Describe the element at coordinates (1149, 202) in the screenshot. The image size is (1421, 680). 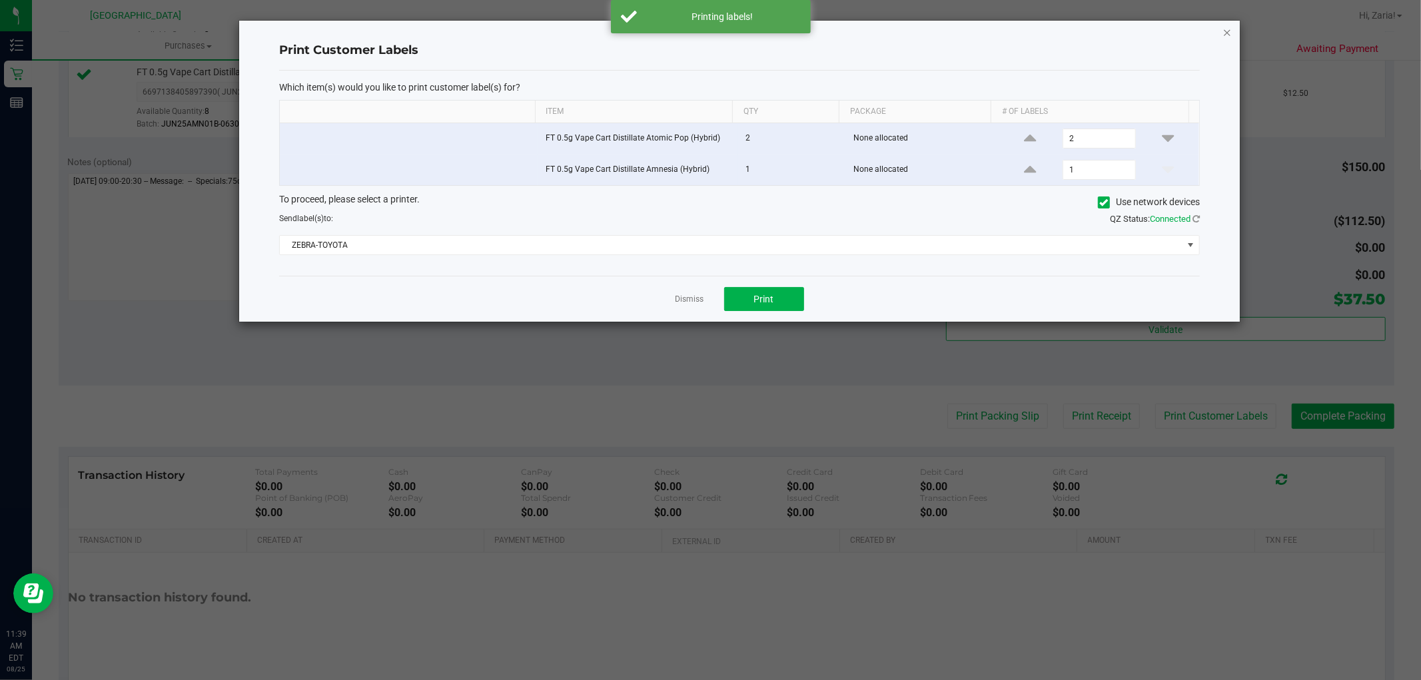
I see `label: Use network devices` at that location.